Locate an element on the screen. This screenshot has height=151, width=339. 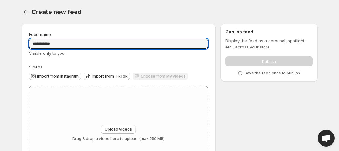
span: Videos is located at coordinates (36, 67).